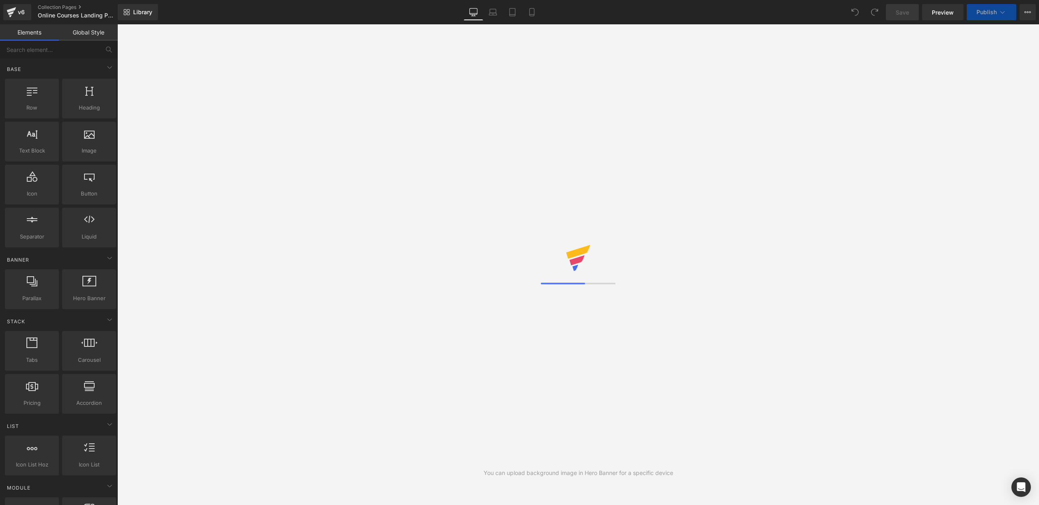 This screenshot has width=1039, height=505. I want to click on span: Tabs, so click(32, 360).